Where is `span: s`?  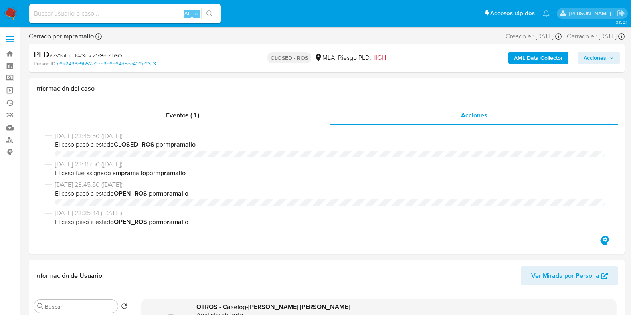
span: s is located at coordinates (196, 13).